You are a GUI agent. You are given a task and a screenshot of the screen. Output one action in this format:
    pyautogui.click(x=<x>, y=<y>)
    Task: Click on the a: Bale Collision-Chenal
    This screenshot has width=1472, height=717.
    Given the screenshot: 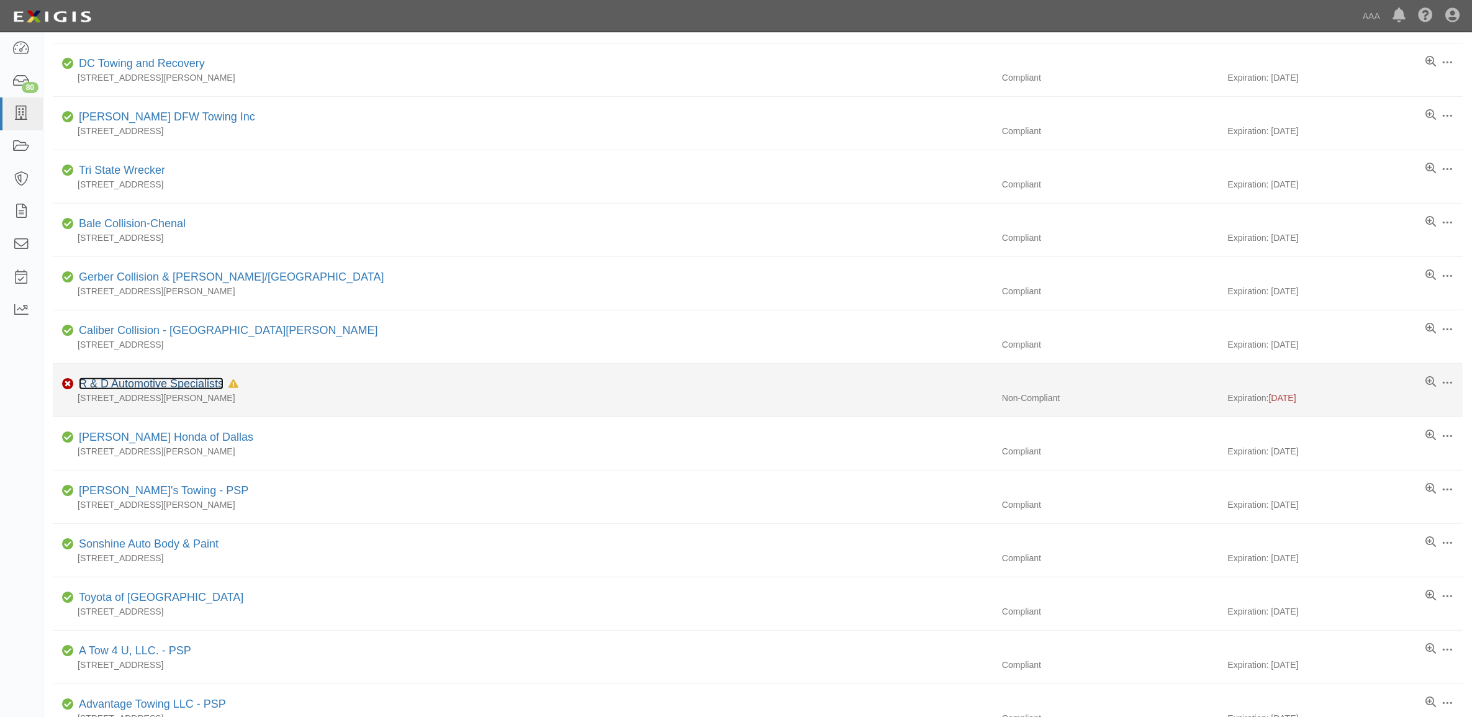 What is the action you would take?
    pyautogui.click(x=132, y=224)
    